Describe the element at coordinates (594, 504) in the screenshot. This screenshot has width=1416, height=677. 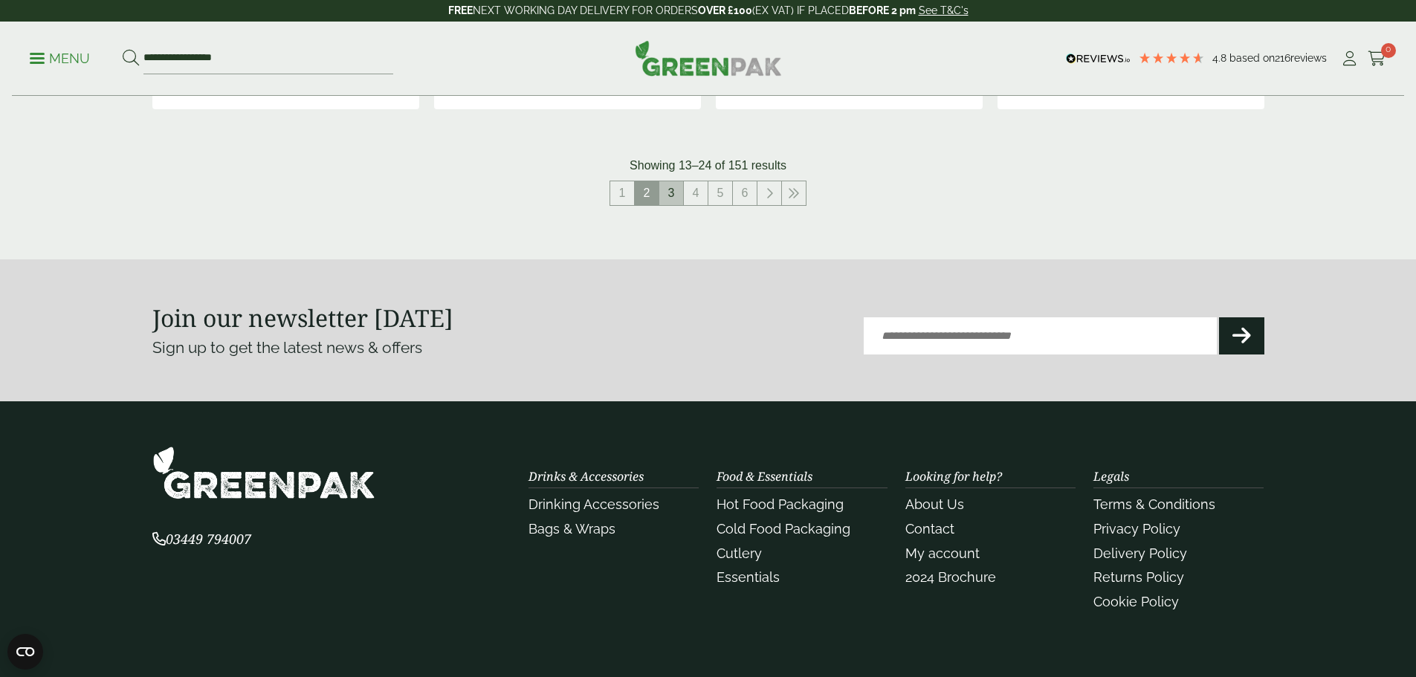
I see `a: Drinking Accessories` at that location.